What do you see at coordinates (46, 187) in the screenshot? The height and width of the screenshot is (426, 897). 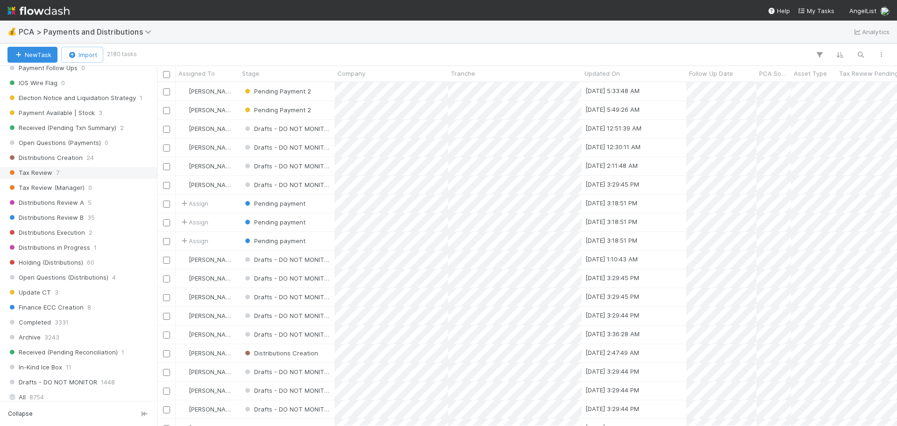 I see `span: Tax Review (Manager)` at bounding box center [46, 187].